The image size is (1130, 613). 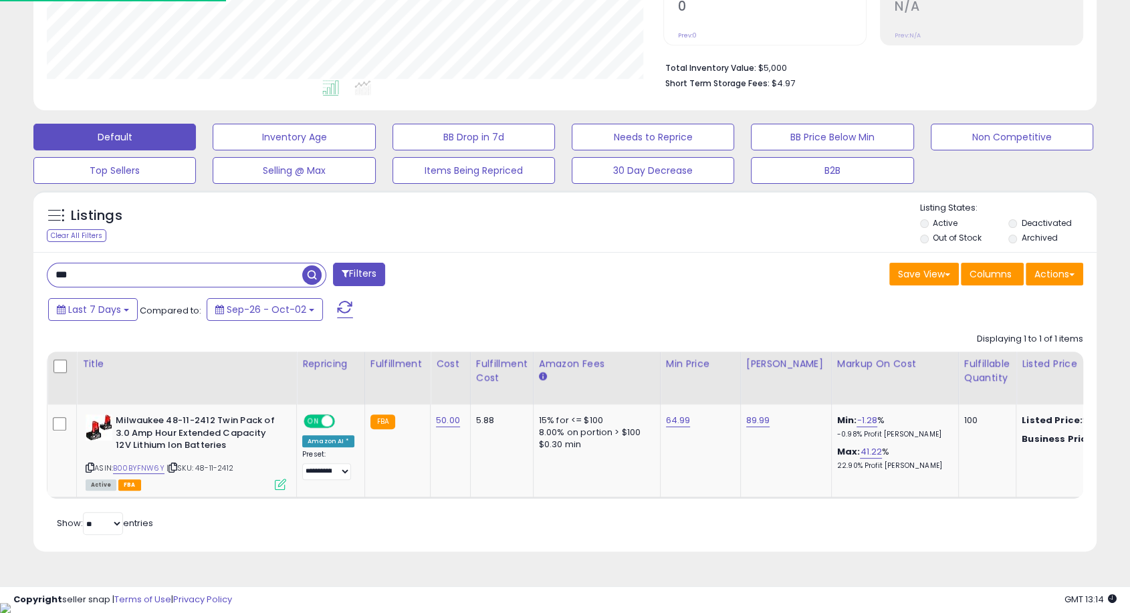 What do you see at coordinates (328, 441) in the screenshot?
I see `div: Amazon AI *` at bounding box center [328, 441].